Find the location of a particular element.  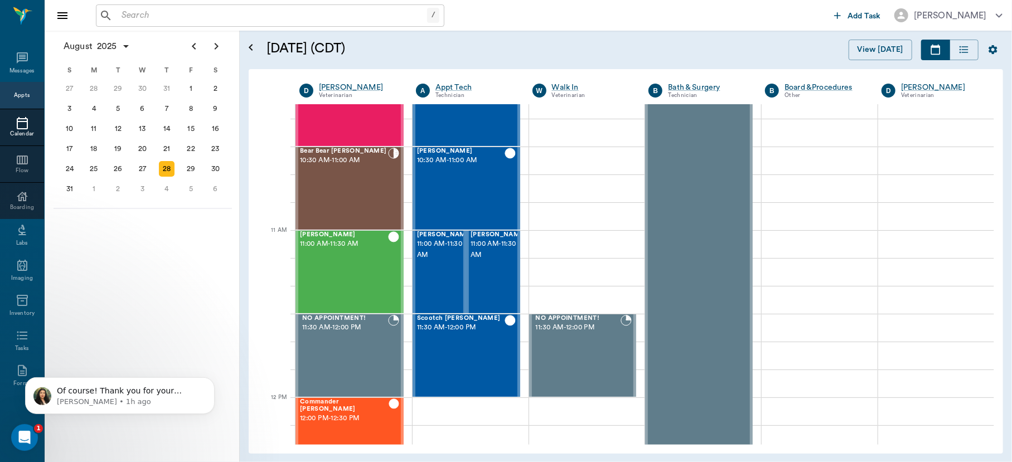

div: Wednesday, August 13, 2025 is located at coordinates (143, 129).